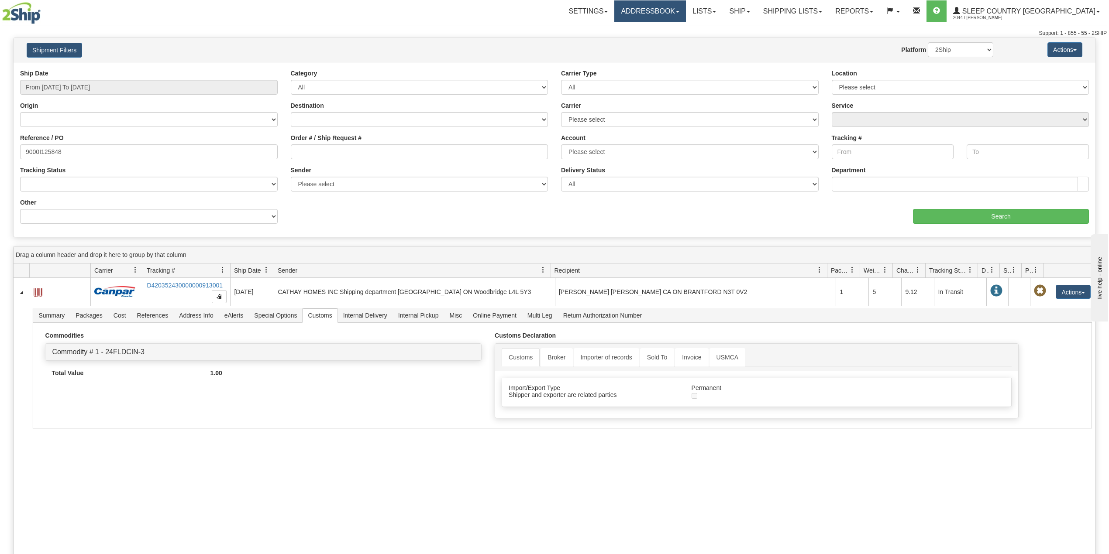 Image resolution: width=1109 pixels, height=554 pixels. I want to click on label: Ship Date, so click(34, 73).